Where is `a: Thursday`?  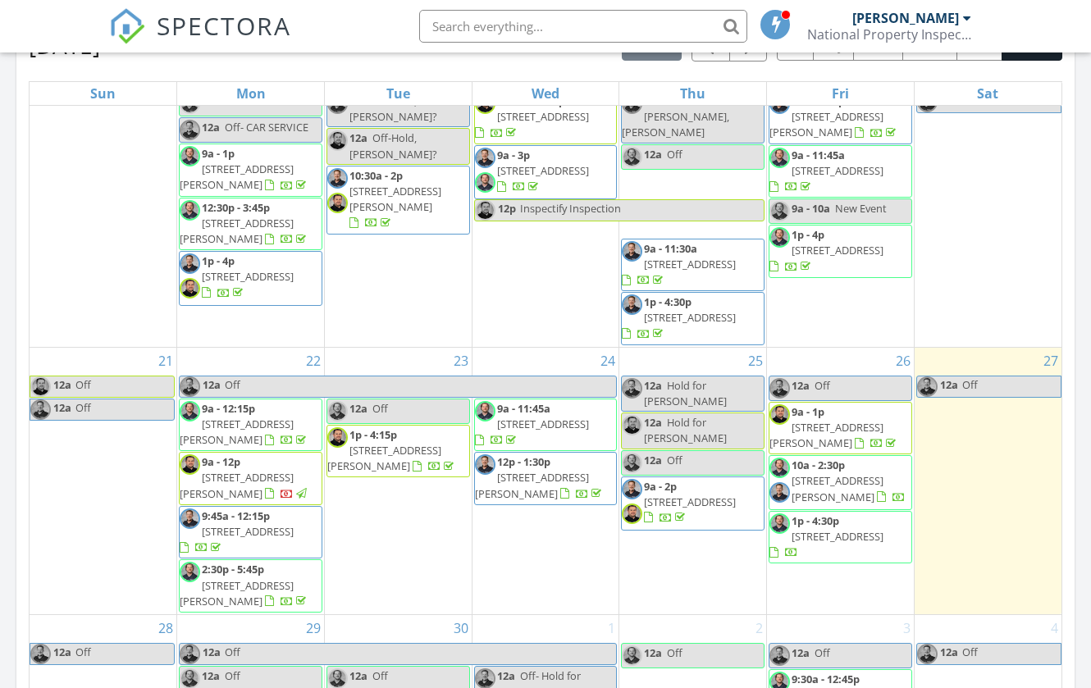 a: Thursday is located at coordinates (692, 94).